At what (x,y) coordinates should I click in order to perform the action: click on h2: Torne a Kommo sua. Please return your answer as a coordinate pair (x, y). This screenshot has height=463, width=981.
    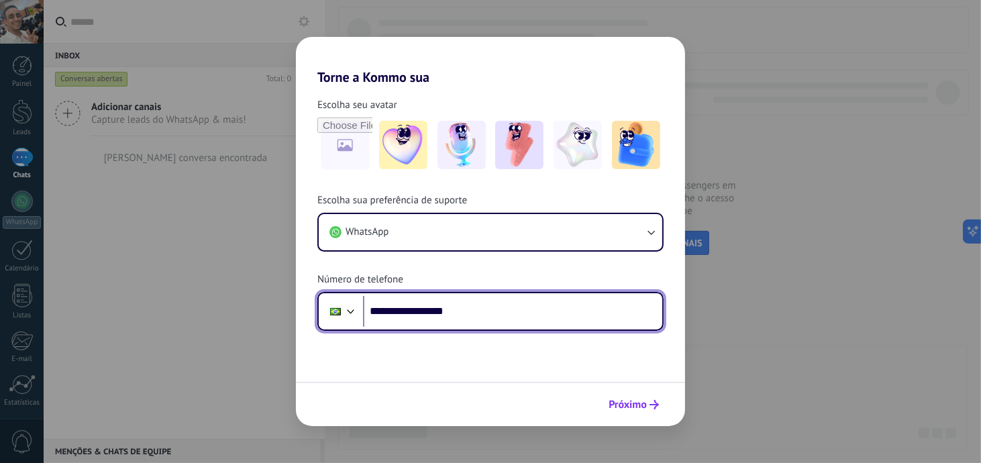
    Looking at the image, I should click on (491, 61).